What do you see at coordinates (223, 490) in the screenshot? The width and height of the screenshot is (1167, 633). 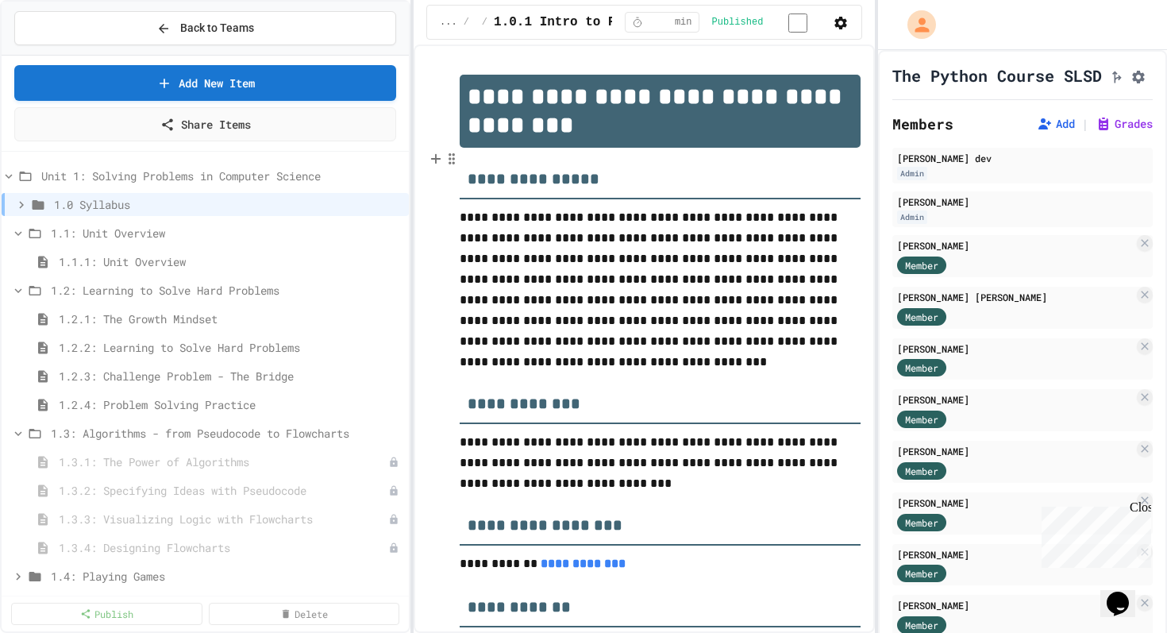 I see `span: 1.3.2: Specifying Ideas with Pseudocode` at bounding box center [223, 490].